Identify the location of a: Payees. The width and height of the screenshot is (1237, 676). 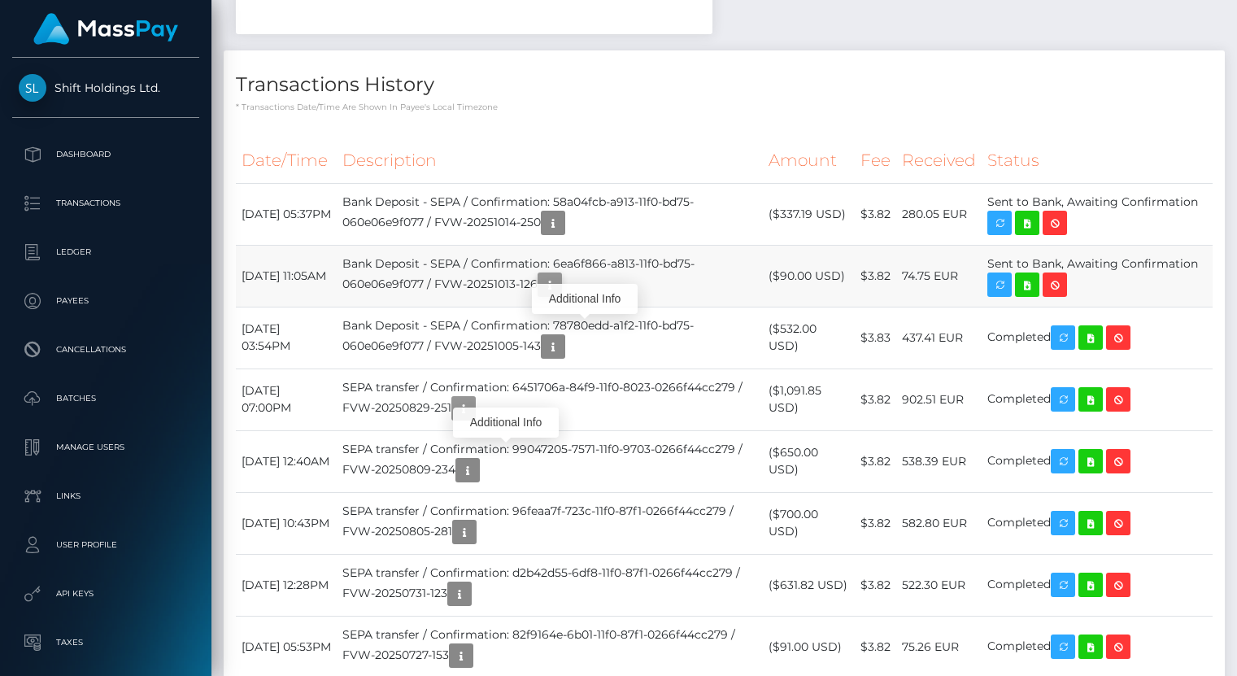
(106, 301).